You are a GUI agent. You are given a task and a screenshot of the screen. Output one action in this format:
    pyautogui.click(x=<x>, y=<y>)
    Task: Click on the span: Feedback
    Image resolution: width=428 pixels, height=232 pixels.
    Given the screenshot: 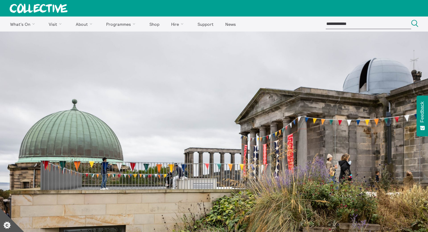 What is the action you would take?
    pyautogui.click(x=422, y=112)
    